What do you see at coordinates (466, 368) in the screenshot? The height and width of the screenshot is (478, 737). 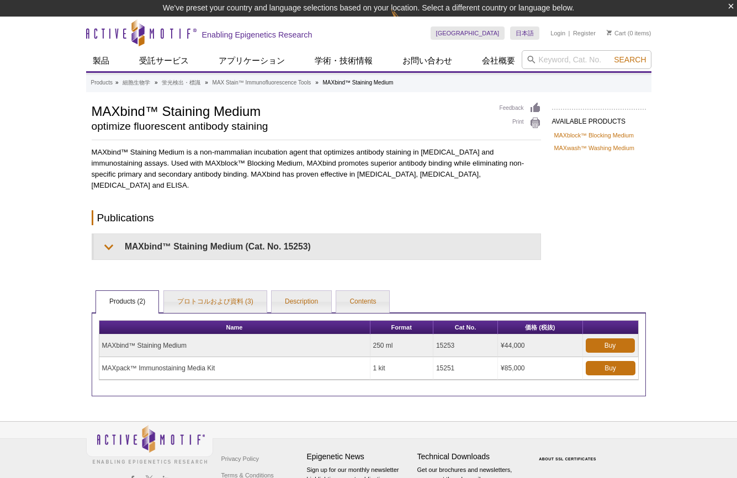 I see `td: 15251` at bounding box center [466, 368].